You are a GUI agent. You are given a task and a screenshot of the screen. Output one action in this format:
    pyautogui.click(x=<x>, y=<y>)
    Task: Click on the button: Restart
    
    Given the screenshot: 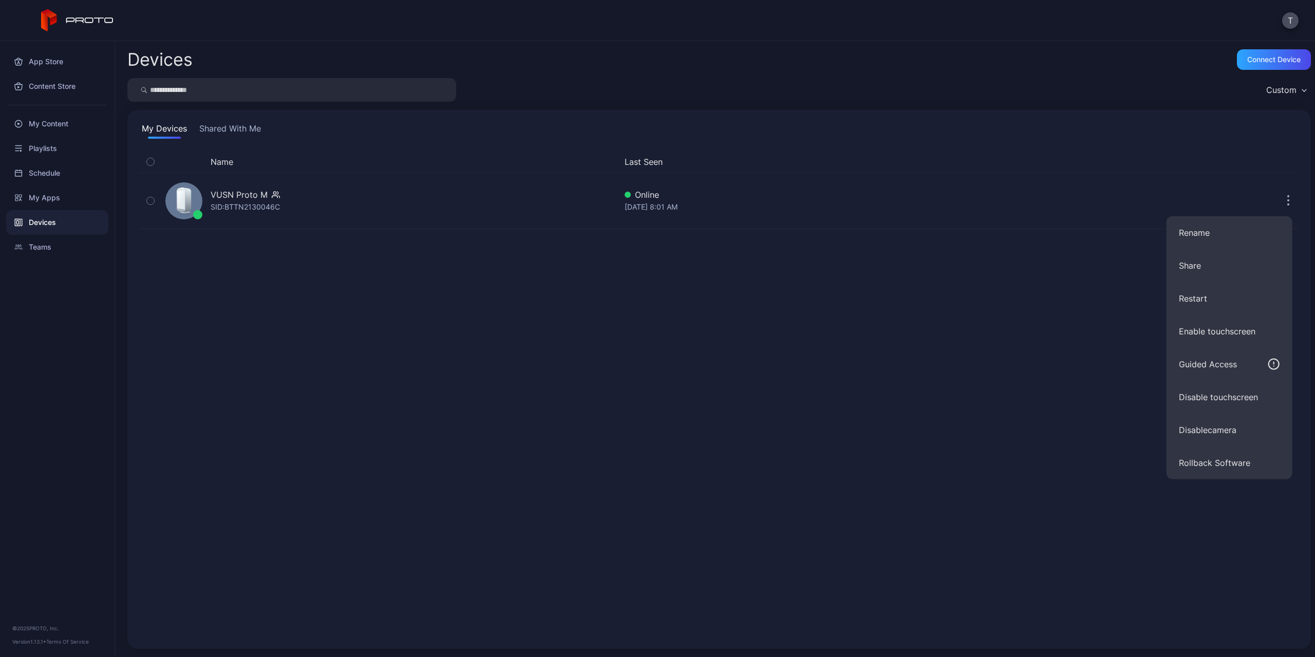 What is the action you would take?
    pyautogui.click(x=1229, y=298)
    